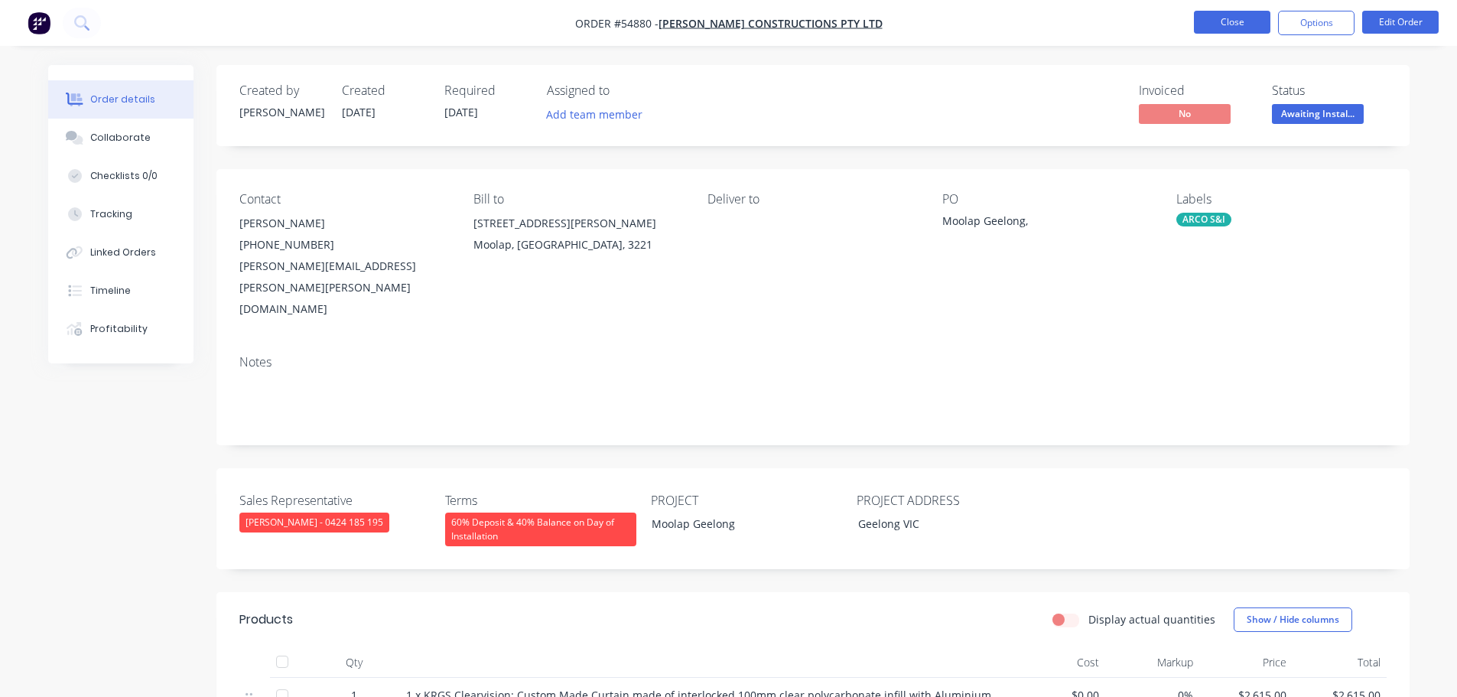 The width and height of the screenshot is (1457, 697). What do you see at coordinates (952, 500) in the screenshot?
I see `label: PROJECT ADDRESS` at bounding box center [952, 500].